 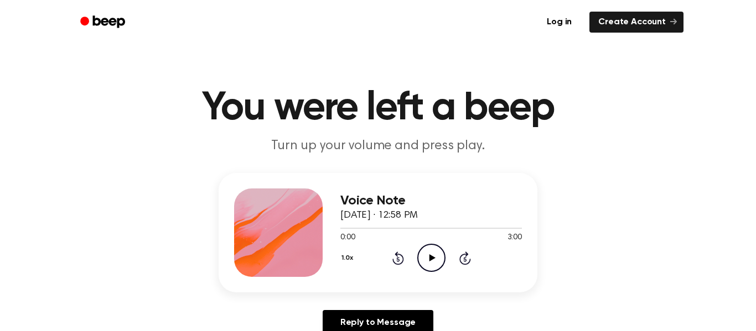 What do you see at coordinates (636, 22) in the screenshot?
I see `a: Create Account` at bounding box center [636, 22].